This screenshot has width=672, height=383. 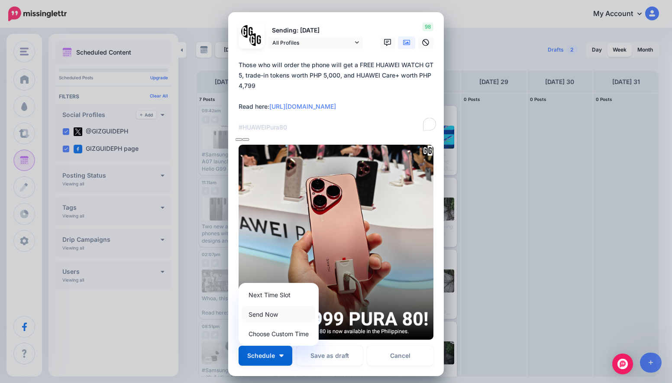 I want to click on a: Cancel, so click(x=400, y=355).